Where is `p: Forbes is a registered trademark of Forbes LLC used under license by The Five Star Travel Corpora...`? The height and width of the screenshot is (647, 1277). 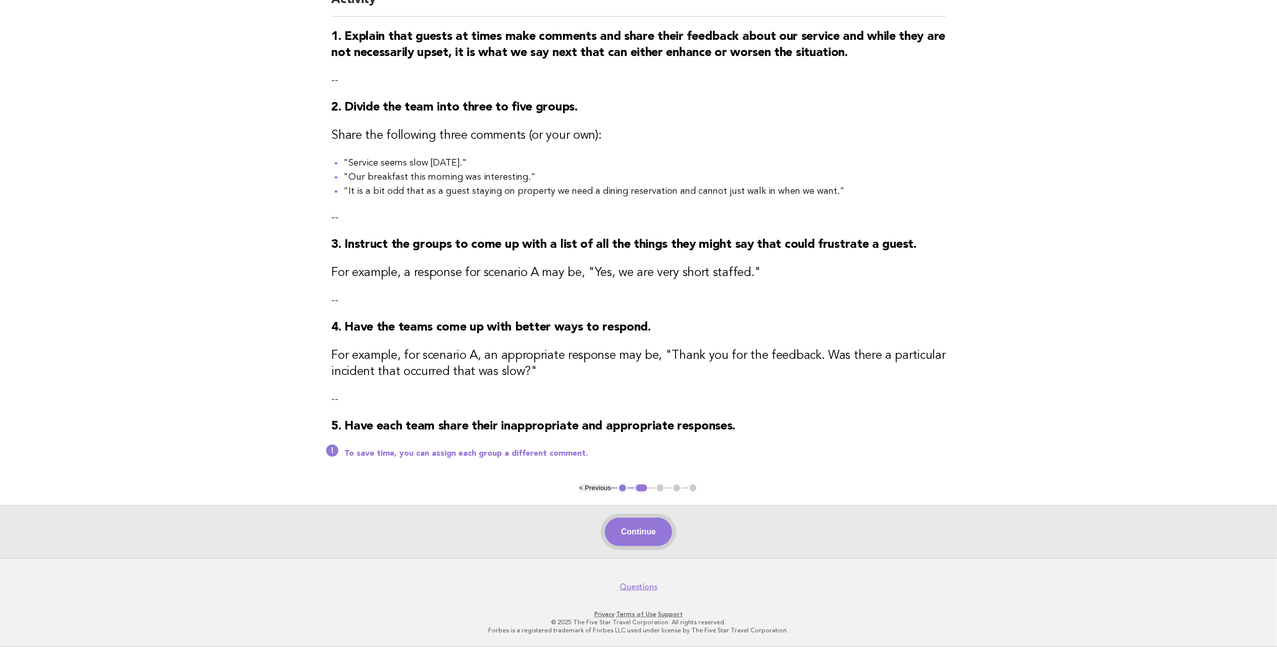 p: Forbes is a registered trademark of Forbes LLC used under license by The Five Star Travel Corpora... is located at coordinates (639, 631).